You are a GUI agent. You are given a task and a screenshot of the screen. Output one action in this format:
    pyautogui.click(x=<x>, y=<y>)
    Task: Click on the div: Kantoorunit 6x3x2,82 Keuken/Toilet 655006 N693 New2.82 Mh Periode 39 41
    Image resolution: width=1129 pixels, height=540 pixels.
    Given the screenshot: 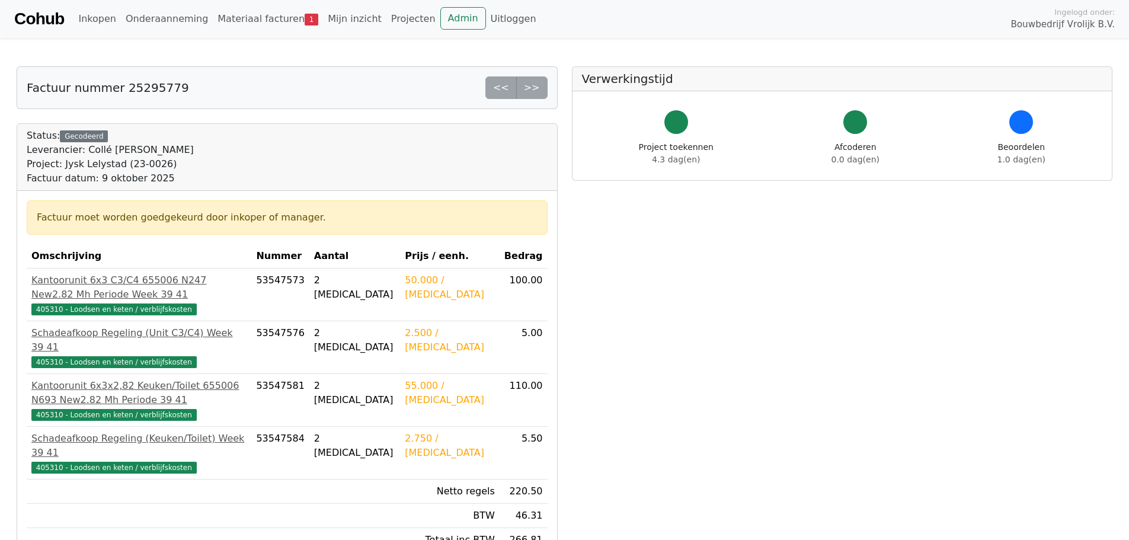 What is the action you would take?
    pyautogui.click(x=139, y=393)
    